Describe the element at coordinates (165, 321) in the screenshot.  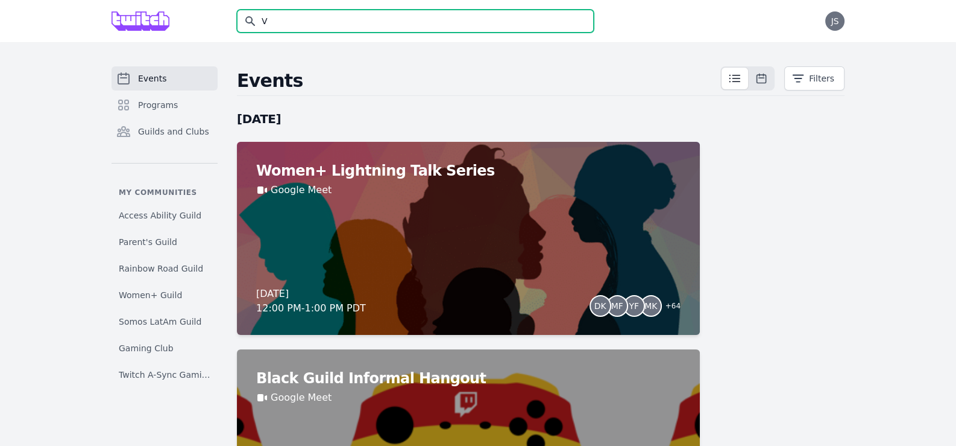
I see `a: Somos LatAm Guild` at that location.